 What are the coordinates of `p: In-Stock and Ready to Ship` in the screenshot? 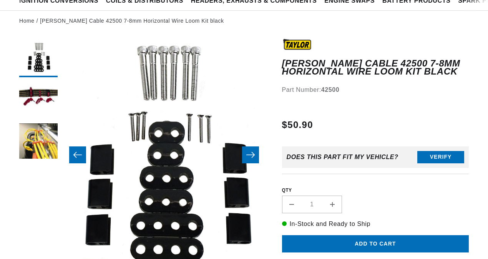 It's located at (376, 224).